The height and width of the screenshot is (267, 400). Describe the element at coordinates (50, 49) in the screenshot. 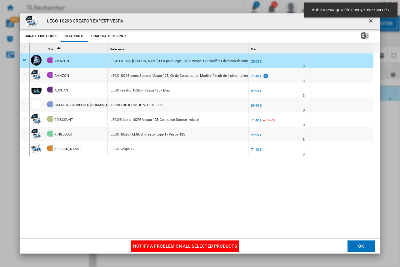

I see `span: Site` at that location.